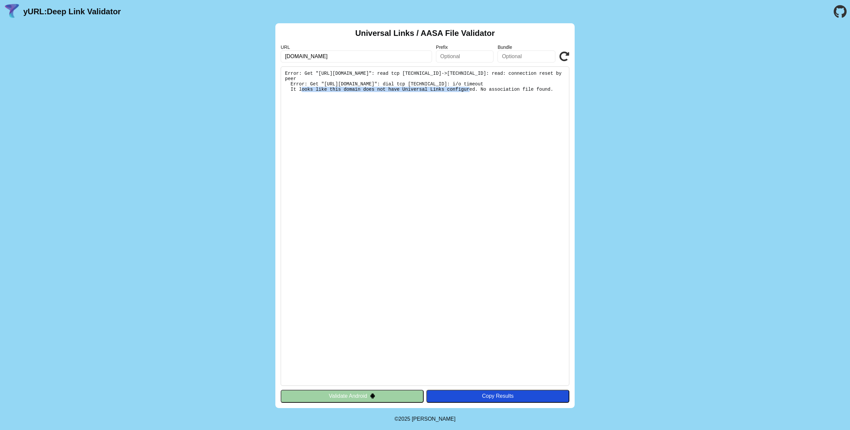  Describe the element at coordinates (372, 396) in the screenshot. I see `img: droidIcon.svg` at that location.